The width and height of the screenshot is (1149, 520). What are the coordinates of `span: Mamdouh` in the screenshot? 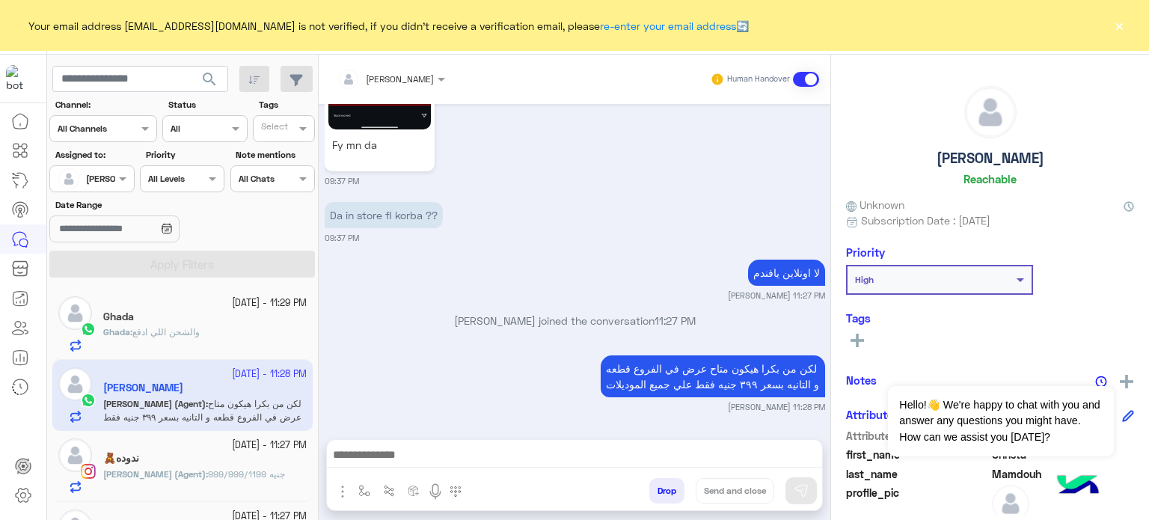 It's located at (1063, 474).